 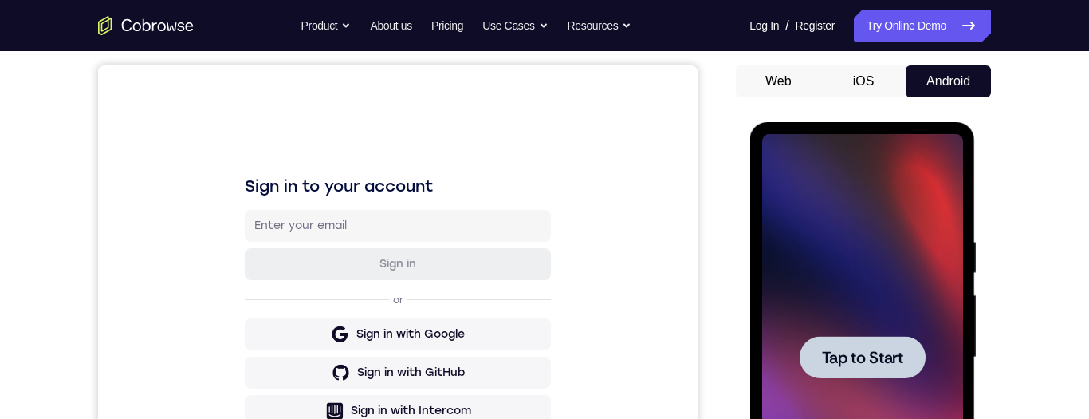 I want to click on div: Sign in with Google, so click(x=313, y=269).